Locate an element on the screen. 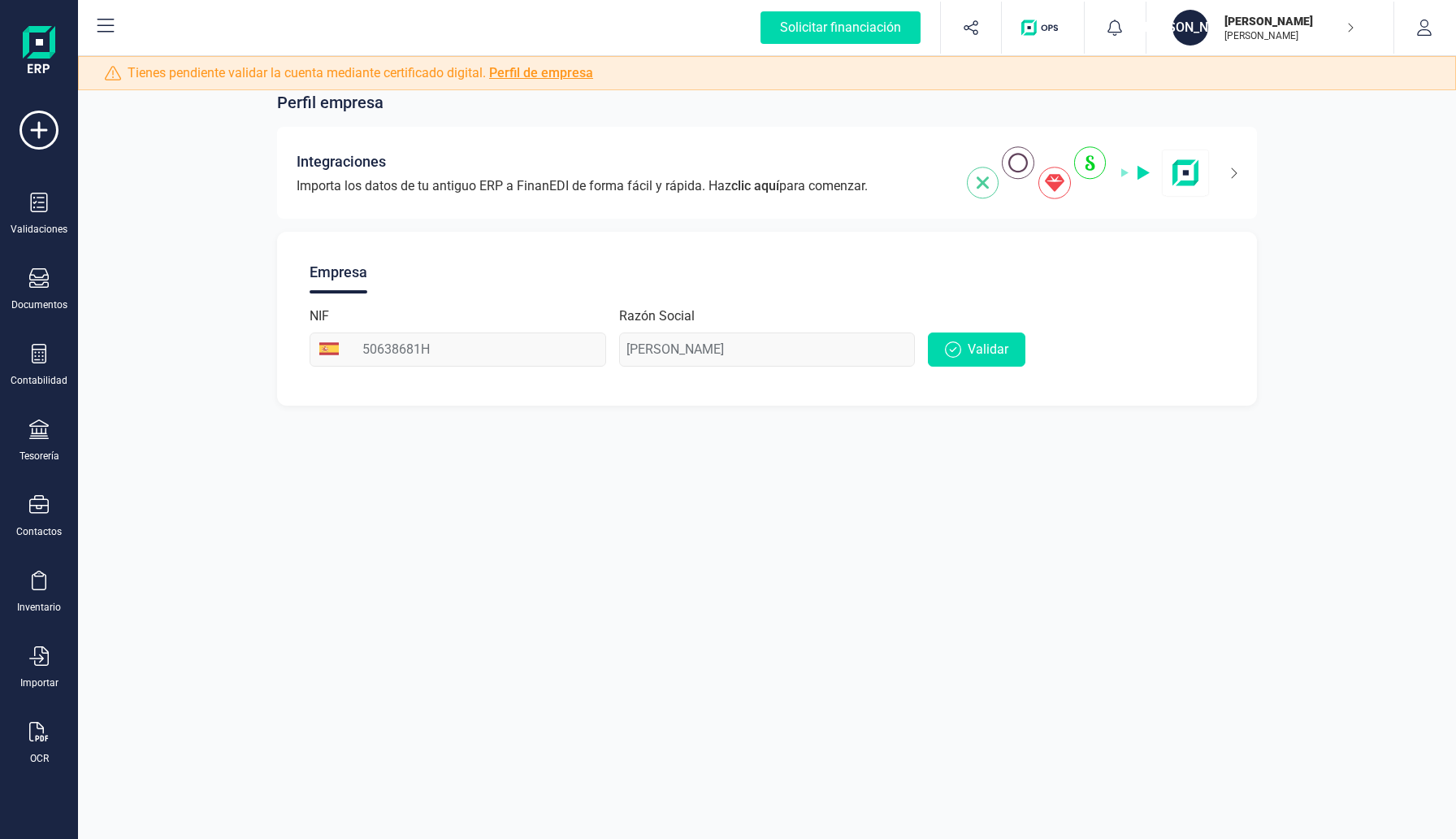  button: Logo de OPS is located at coordinates (1043, 28).